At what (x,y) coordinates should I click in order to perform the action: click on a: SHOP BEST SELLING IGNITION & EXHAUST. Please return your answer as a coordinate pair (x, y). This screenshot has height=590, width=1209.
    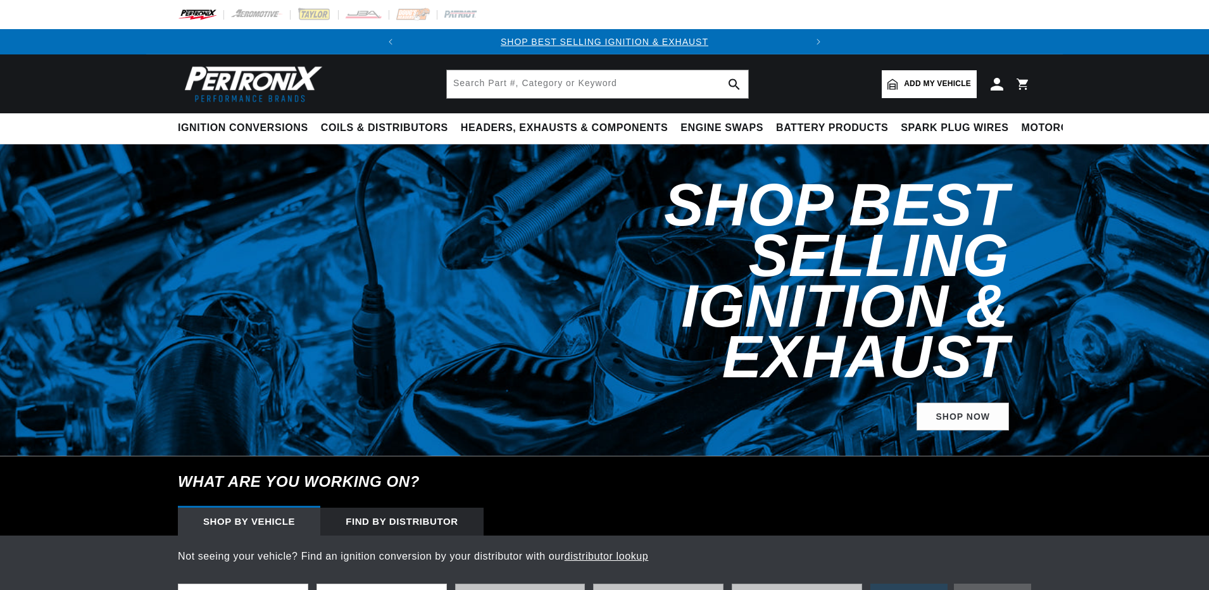
    Looking at the image, I should click on (604, 42).